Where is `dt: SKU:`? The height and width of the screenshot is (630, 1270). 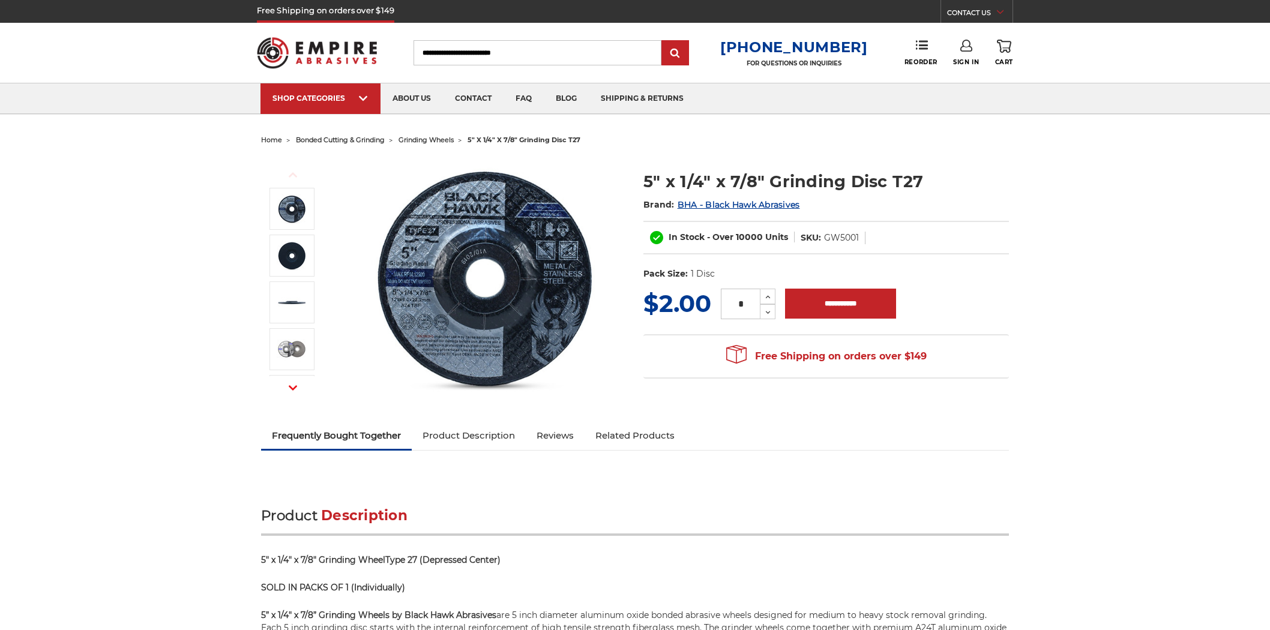 dt: SKU: is located at coordinates (811, 238).